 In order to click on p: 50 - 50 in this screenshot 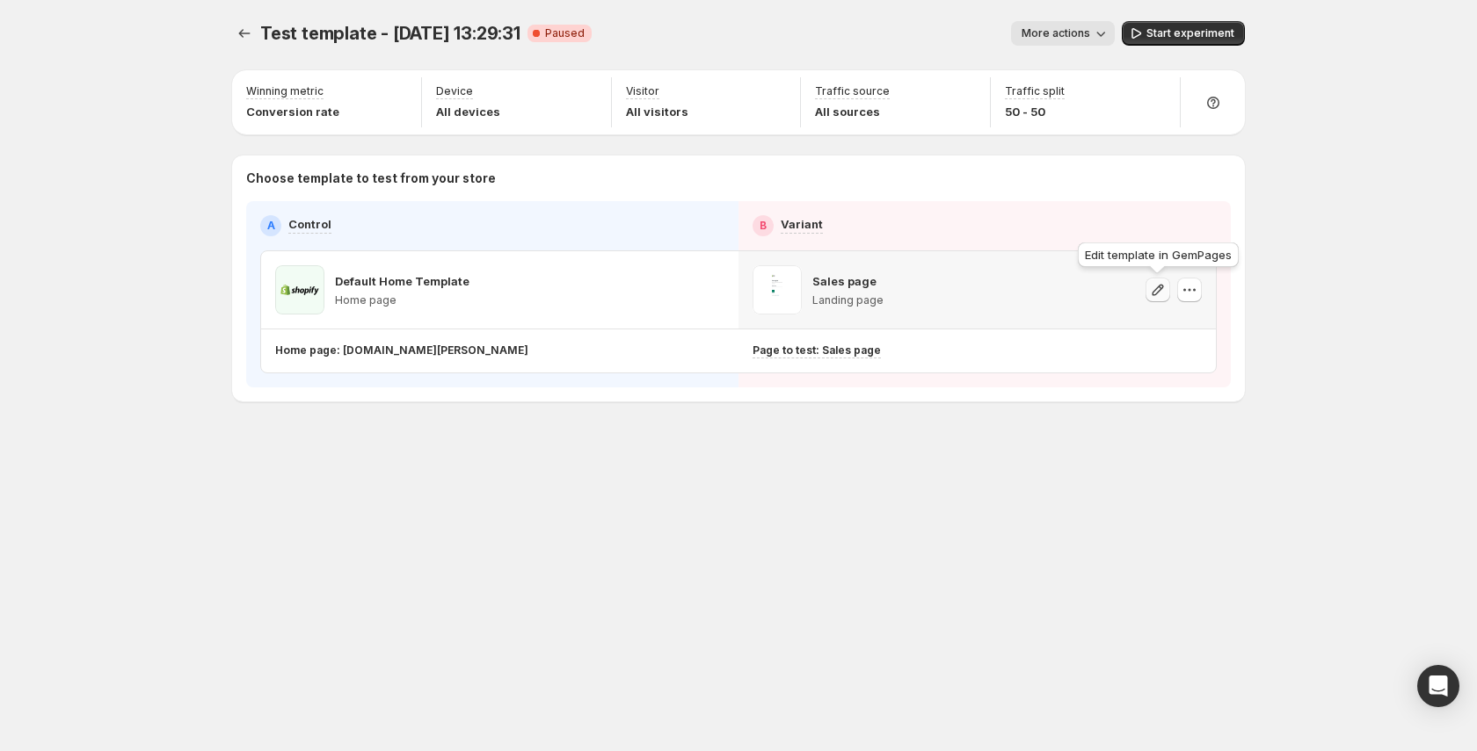, I will do `click(1035, 112)`.